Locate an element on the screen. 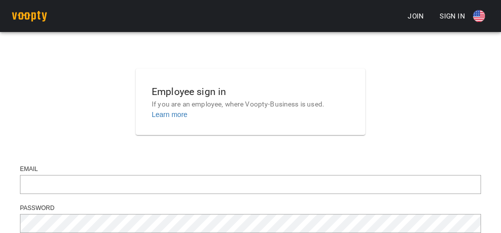 This screenshot has height=233, width=501. span: Join is located at coordinates (416, 16).